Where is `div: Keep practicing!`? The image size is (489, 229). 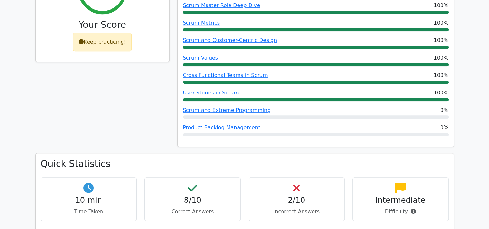 div: Keep practicing! is located at coordinates (102, 42).